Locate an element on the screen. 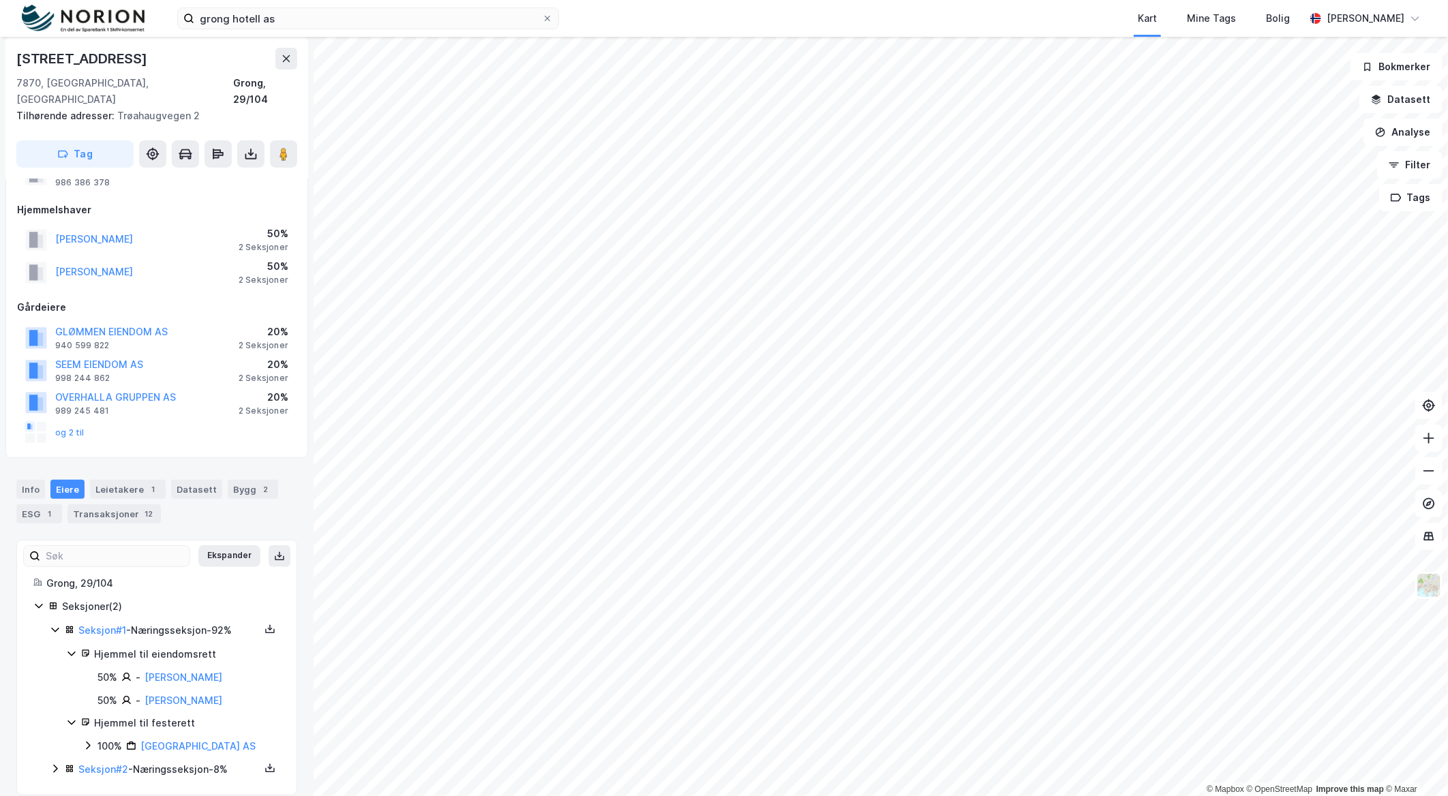 The image size is (1448, 796). input: Søk på adresse, matrikkel, gårdeiere, leietakere eller personer is located at coordinates (368, 18).